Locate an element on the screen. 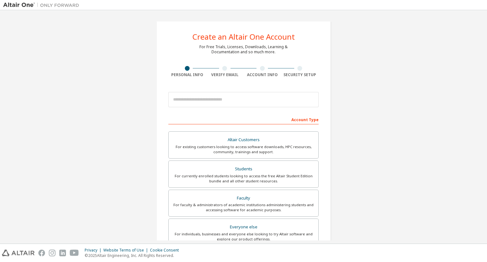 This screenshot has width=487, height=262. p: © 2025 Altair Engineering, Inc. All Rights Reserved. is located at coordinates (133, 255).